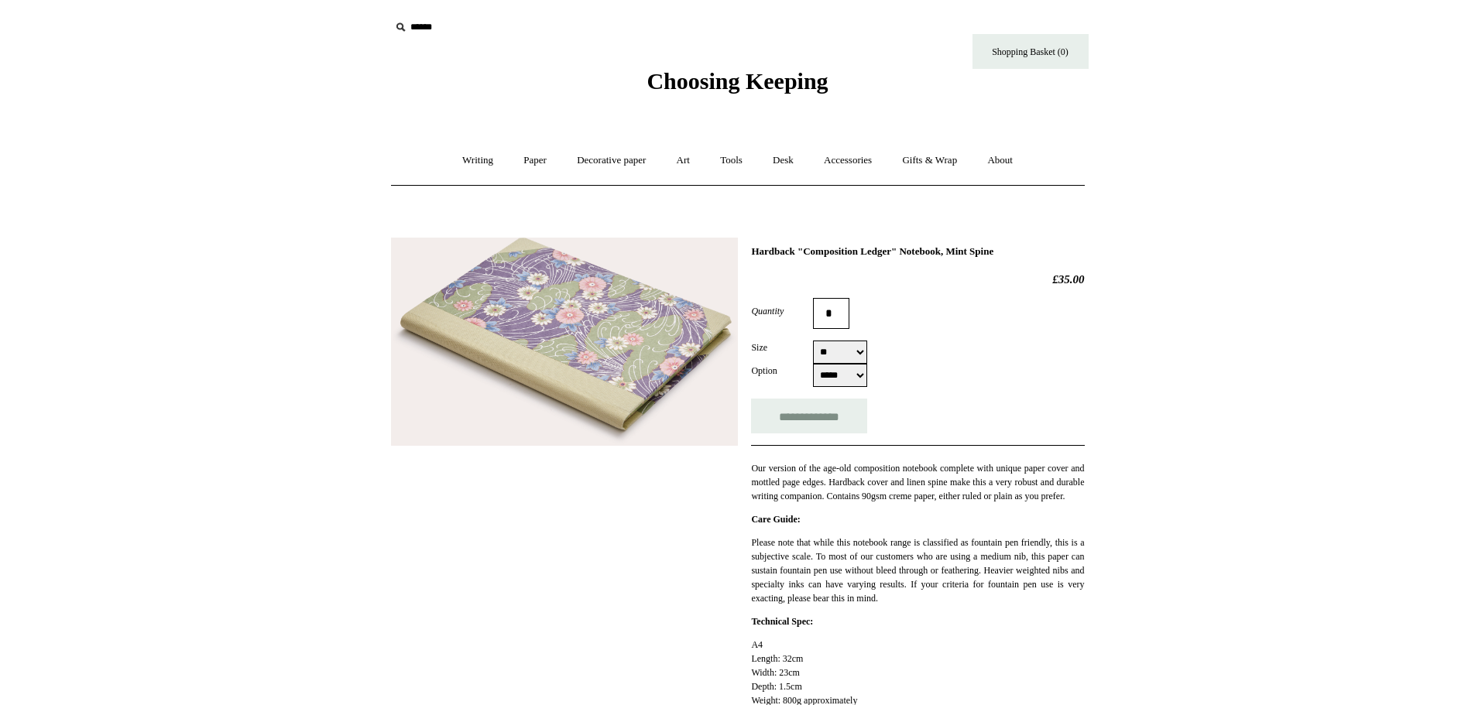 Image resolution: width=1475 pixels, height=705 pixels. What do you see at coordinates (683, 160) in the screenshot?
I see `a: Art` at bounding box center [683, 160].